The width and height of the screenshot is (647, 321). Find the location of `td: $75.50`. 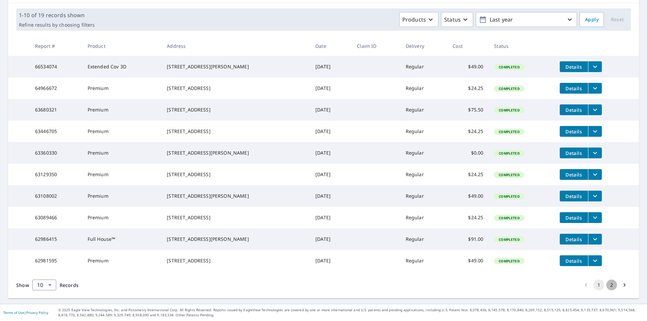

td: $75.50 is located at coordinates (468, 110).